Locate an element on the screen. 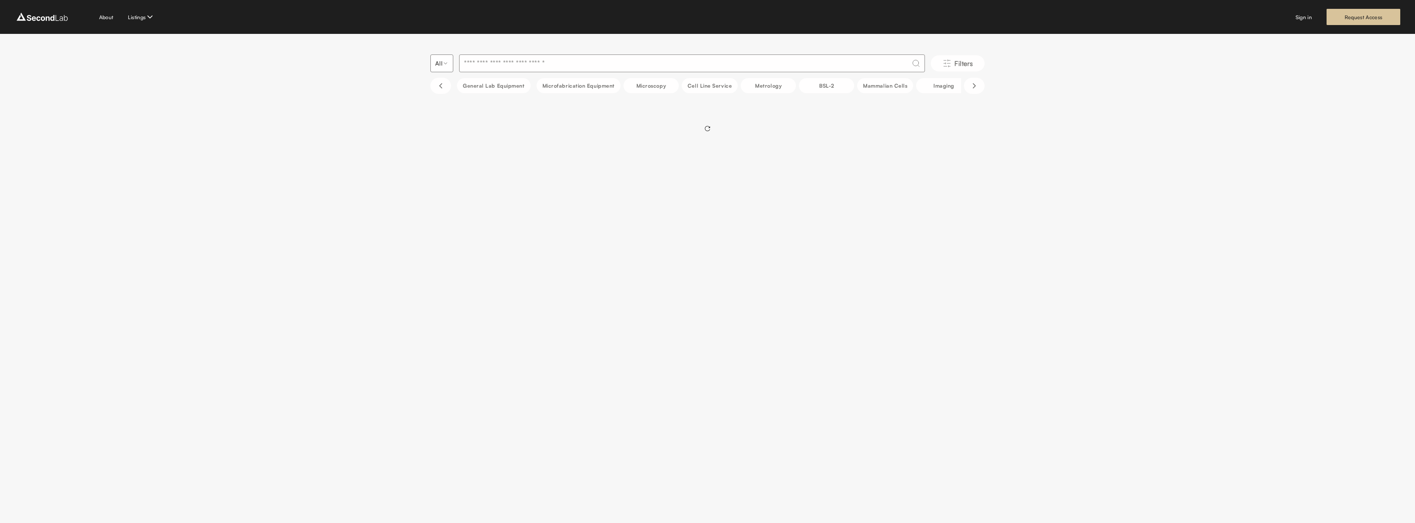 This screenshot has width=1415, height=523. button: Cell line service is located at coordinates (710, 85).